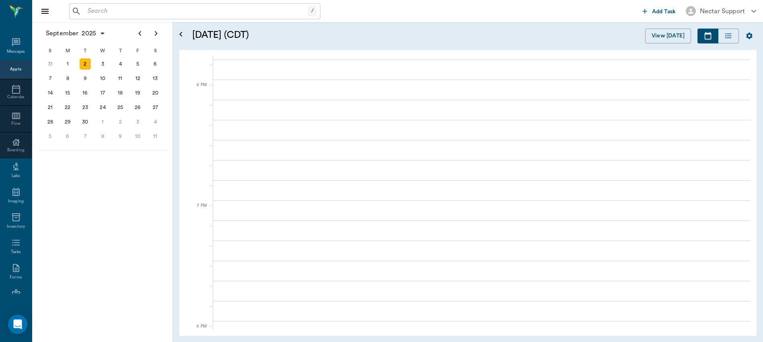 The image size is (763, 342). What do you see at coordinates (103, 78) in the screenshot?
I see `div: Wednesday, September 10, 2025` at bounding box center [103, 78].